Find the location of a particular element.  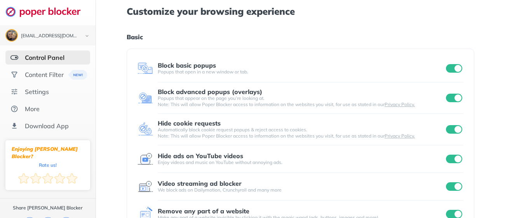

img: about.svg is located at coordinates (14, 109).